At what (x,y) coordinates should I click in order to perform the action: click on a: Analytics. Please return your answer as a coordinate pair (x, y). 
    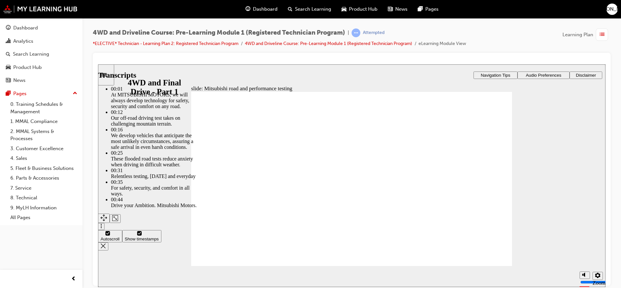
    Looking at the image, I should click on (41, 41).